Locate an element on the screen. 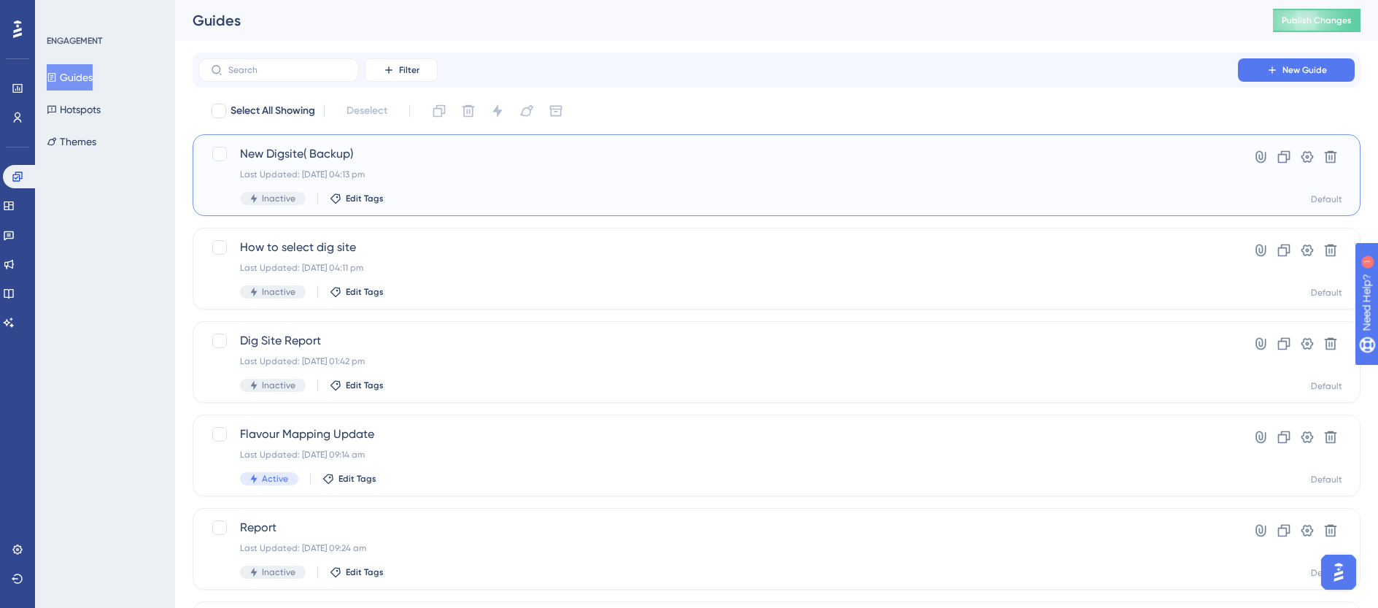 The height and width of the screenshot is (608, 1378). button: Publish Changes is located at coordinates (1317, 20).